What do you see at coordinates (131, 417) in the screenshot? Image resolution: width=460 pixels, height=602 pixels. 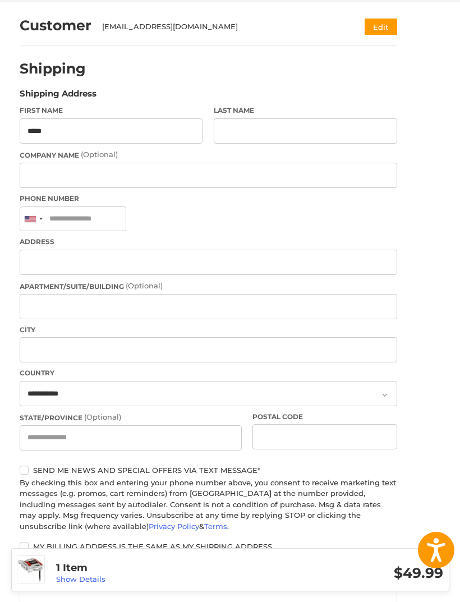 I see `label: State/Province` at bounding box center [131, 417].